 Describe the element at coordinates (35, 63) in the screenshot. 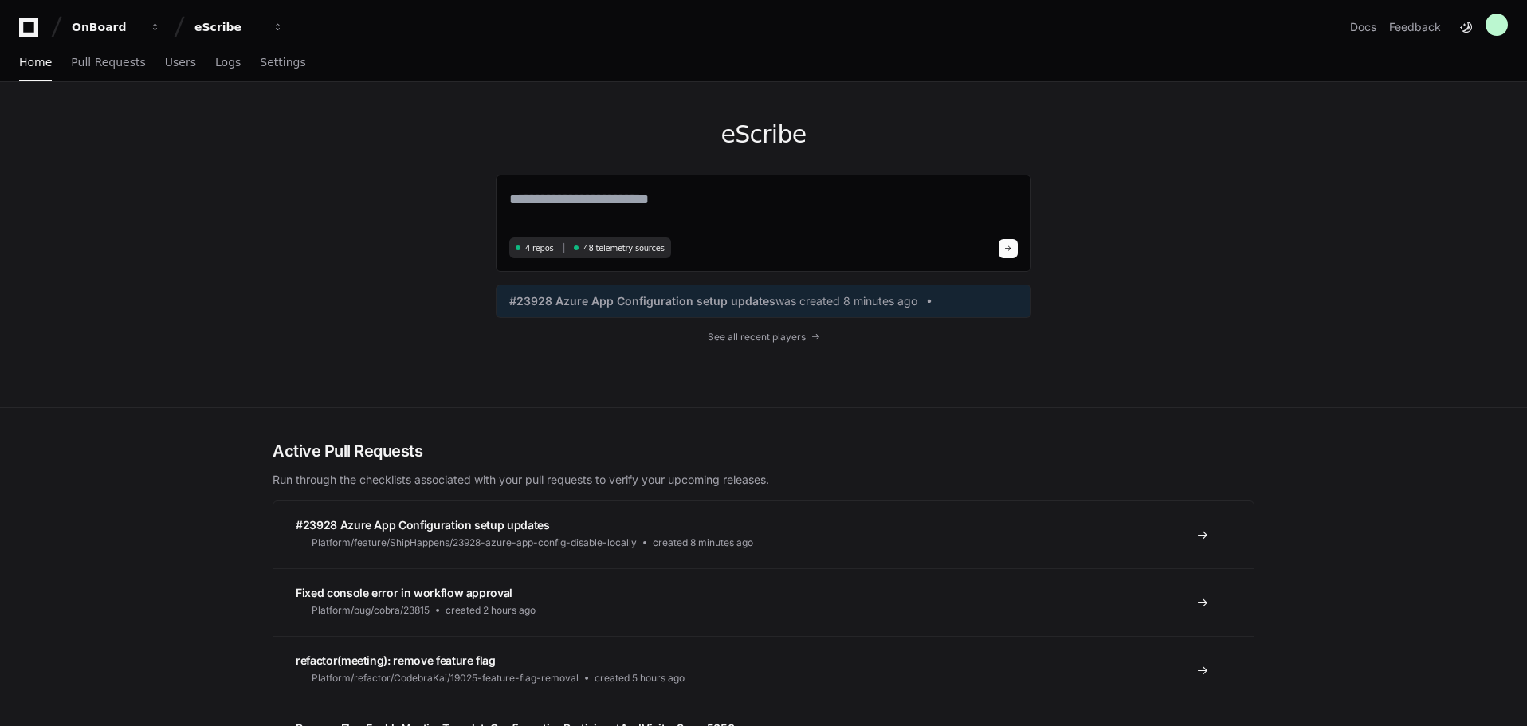

I see `a: Home` at that location.